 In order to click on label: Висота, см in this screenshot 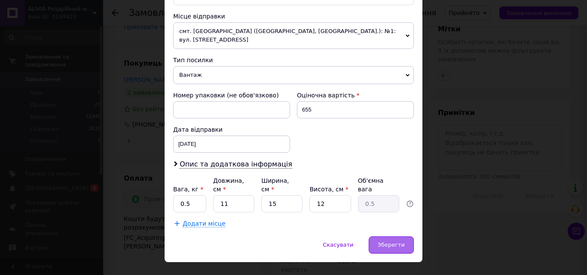, I will do `click(329, 190)`.